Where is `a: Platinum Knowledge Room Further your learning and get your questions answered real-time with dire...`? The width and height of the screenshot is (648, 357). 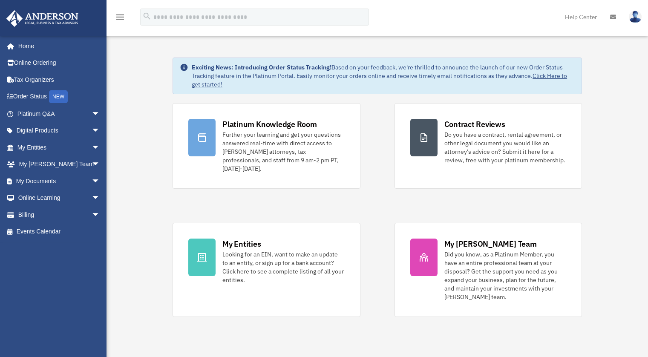
a: Platinum Knowledge Room Further your learning and get your questions answered real-time with dire... is located at coordinates (266, 146).